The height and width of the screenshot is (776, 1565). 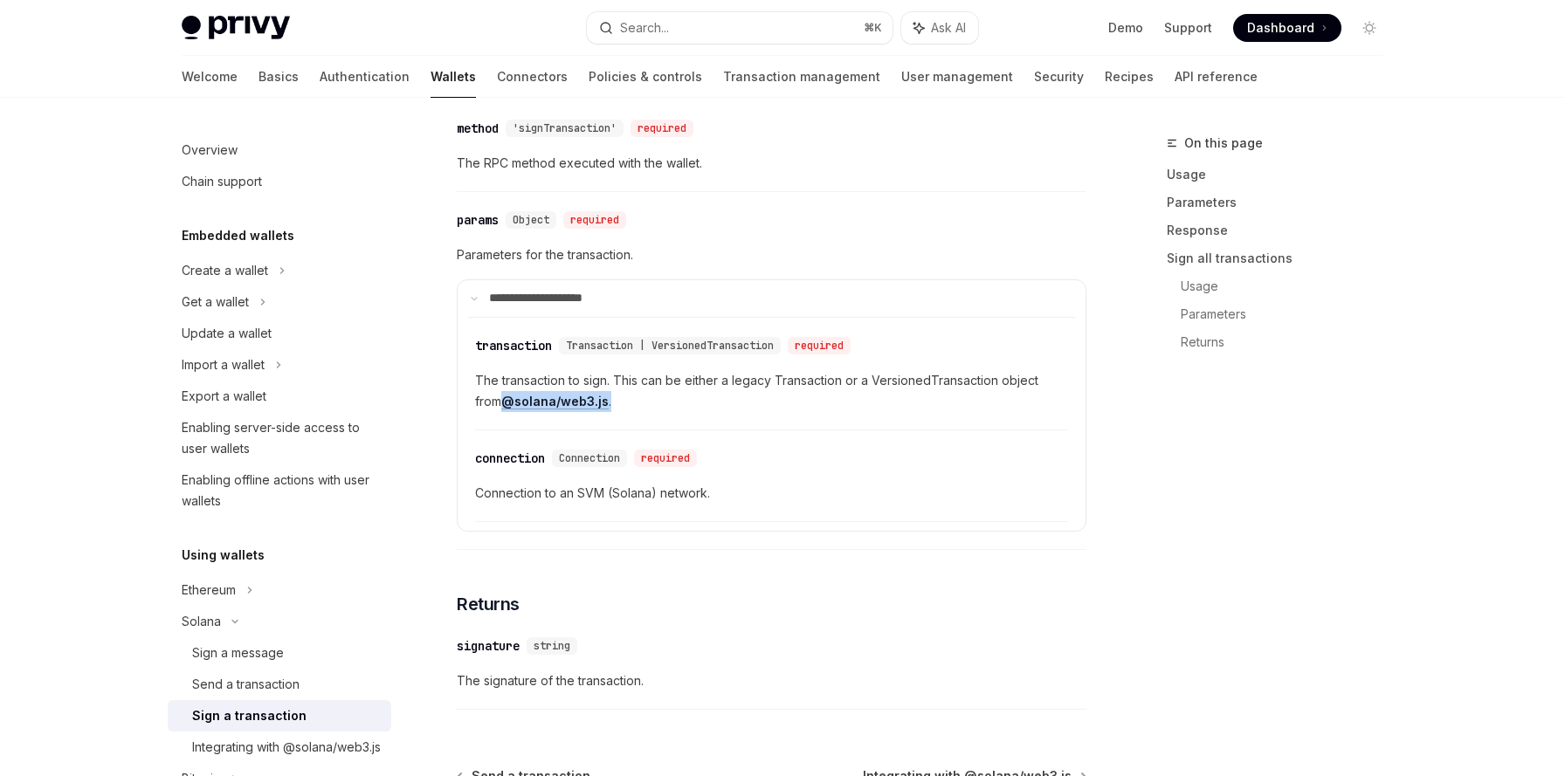 I want to click on h5: Embedded wallets, so click(x=237, y=236).